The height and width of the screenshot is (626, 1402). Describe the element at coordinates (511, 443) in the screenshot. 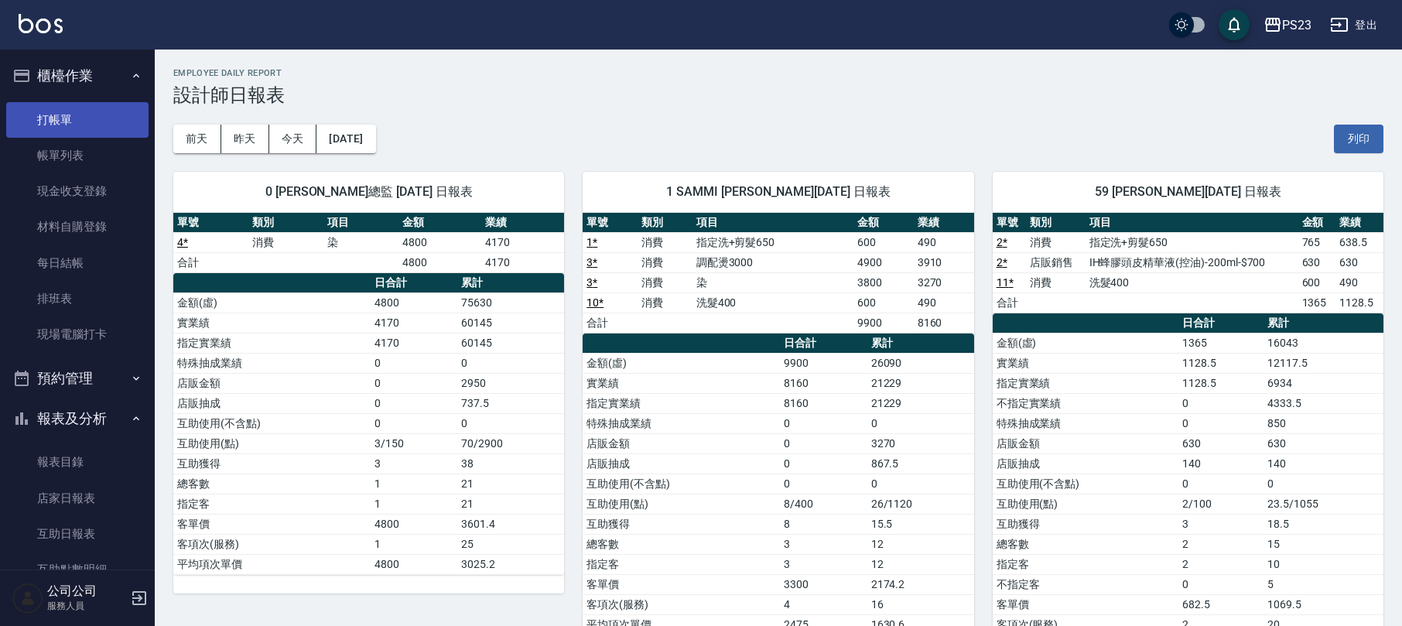

I see `td: 70/2900` at that location.